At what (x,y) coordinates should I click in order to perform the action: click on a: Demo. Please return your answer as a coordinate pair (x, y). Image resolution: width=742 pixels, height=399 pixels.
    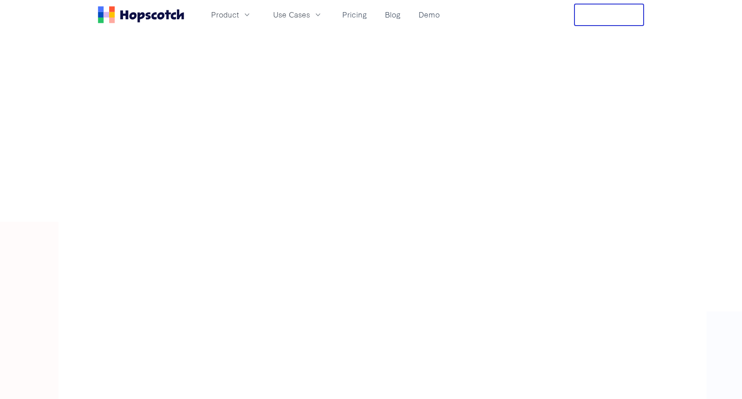
    Looking at the image, I should click on (429, 14).